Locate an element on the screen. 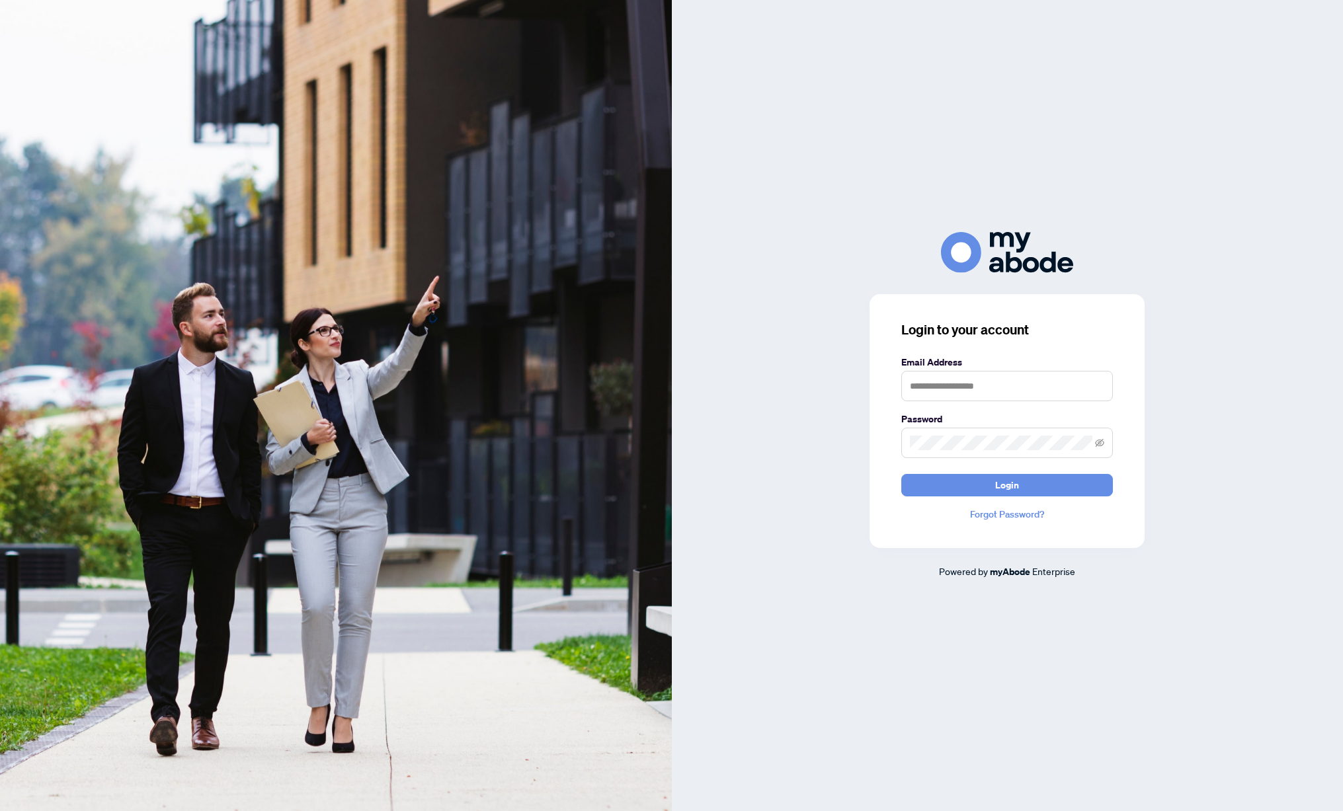 The height and width of the screenshot is (811, 1343). label: Email Address is located at coordinates (1007, 362).